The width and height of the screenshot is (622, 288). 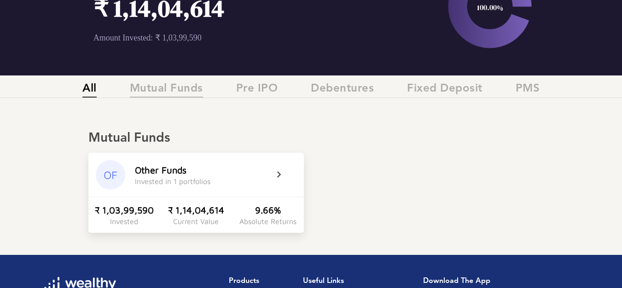 I want to click on span: Debentures, so click(x=342, y=90).